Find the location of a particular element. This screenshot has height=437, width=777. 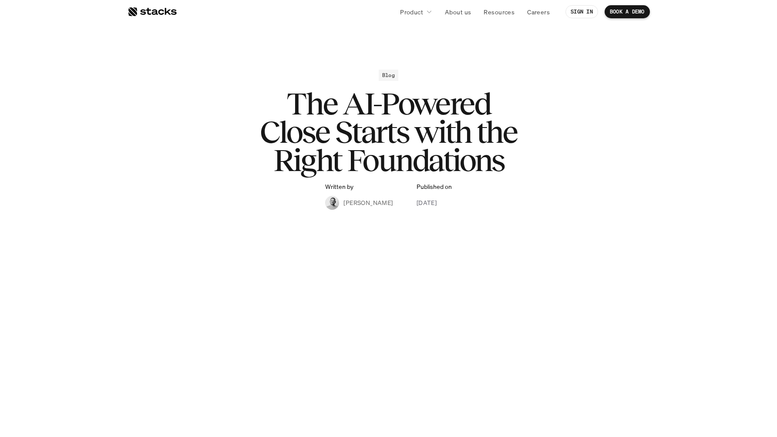

p: Written by is located at coordinates (339, 187).